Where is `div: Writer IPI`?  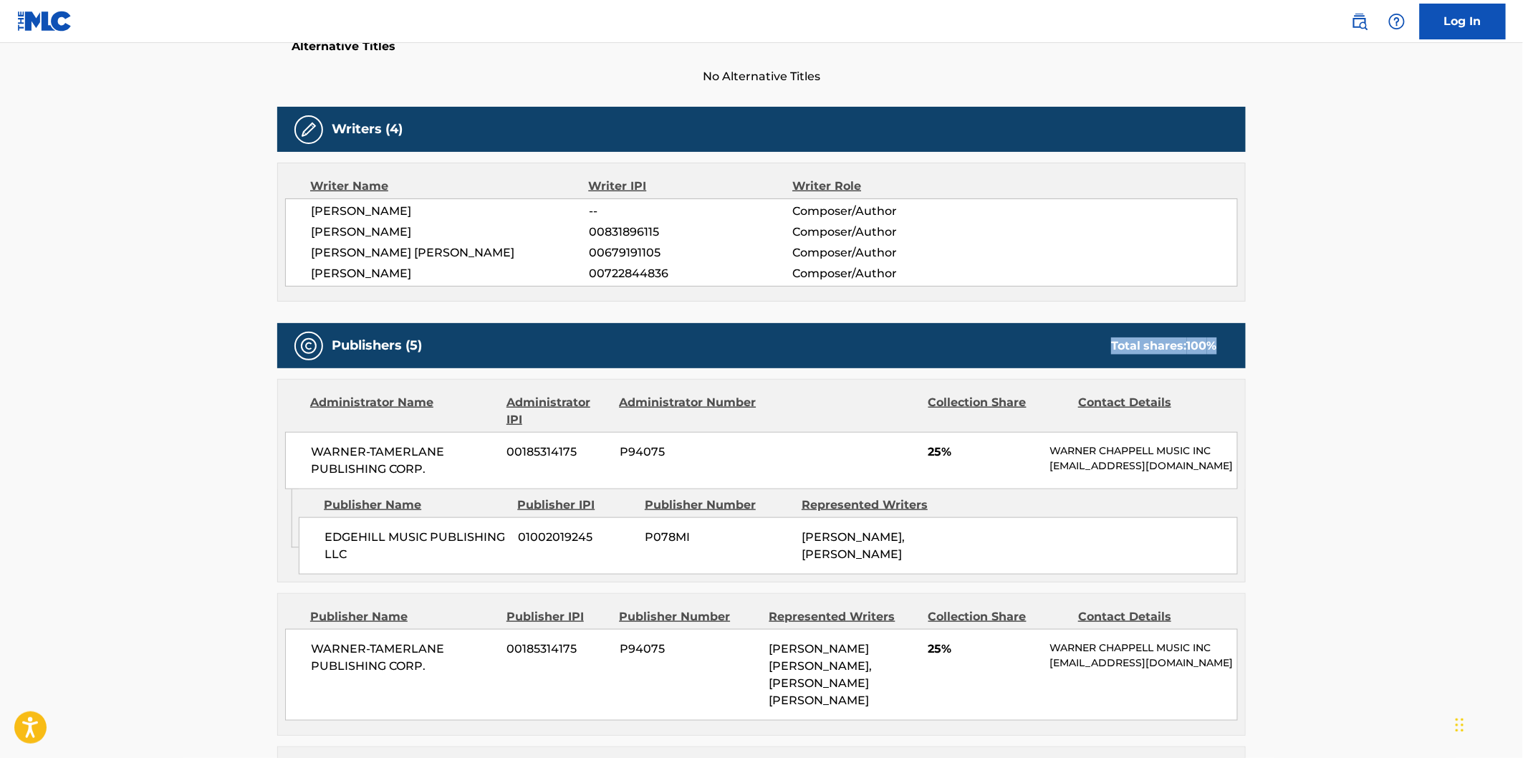 div: Writer IPI is located at coordinates (690, 186).